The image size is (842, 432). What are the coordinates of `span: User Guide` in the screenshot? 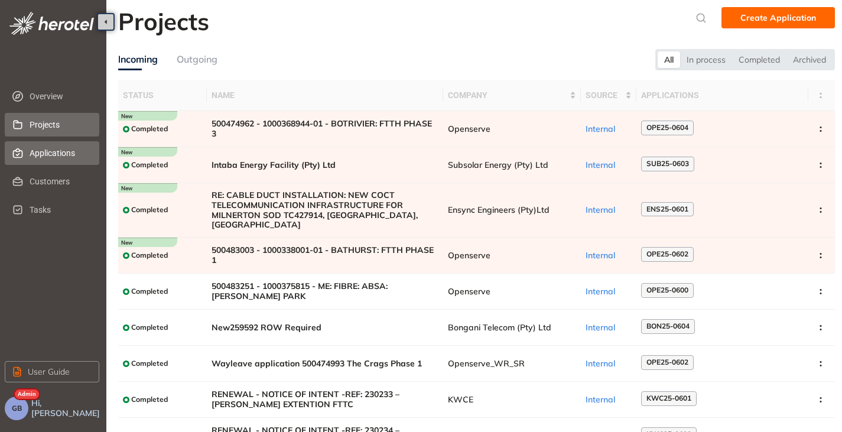 It's located at (48, 372).